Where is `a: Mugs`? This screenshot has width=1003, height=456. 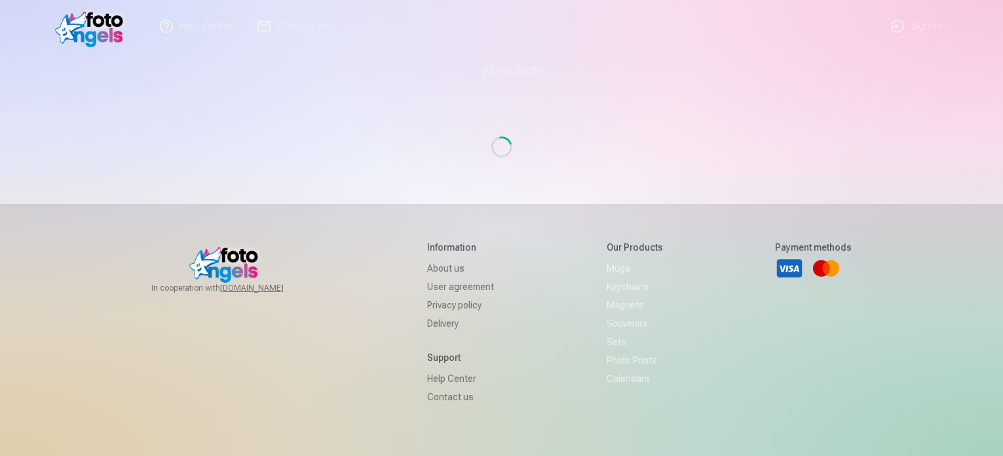
a: Mugs is located at coordinates (635, 268).